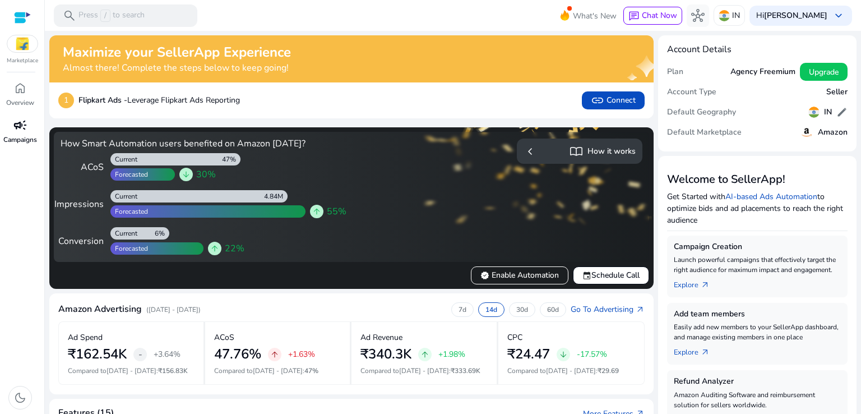 Image resolution: width=861 pixels, height=414 pixels. I want to click on p: 7d, so click(462, 309).